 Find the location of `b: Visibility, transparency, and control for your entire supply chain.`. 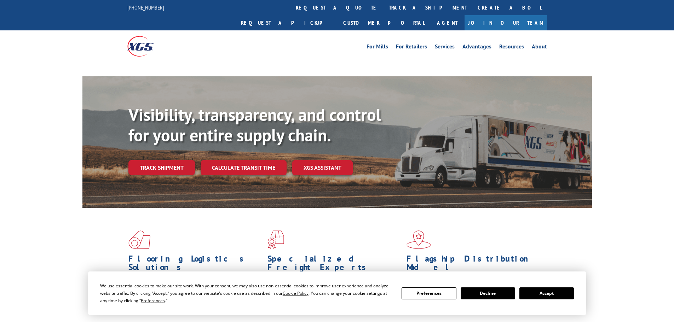

b: Visibility, transparency, and control for your entire supply chain. is located at coordinates (255, 125).